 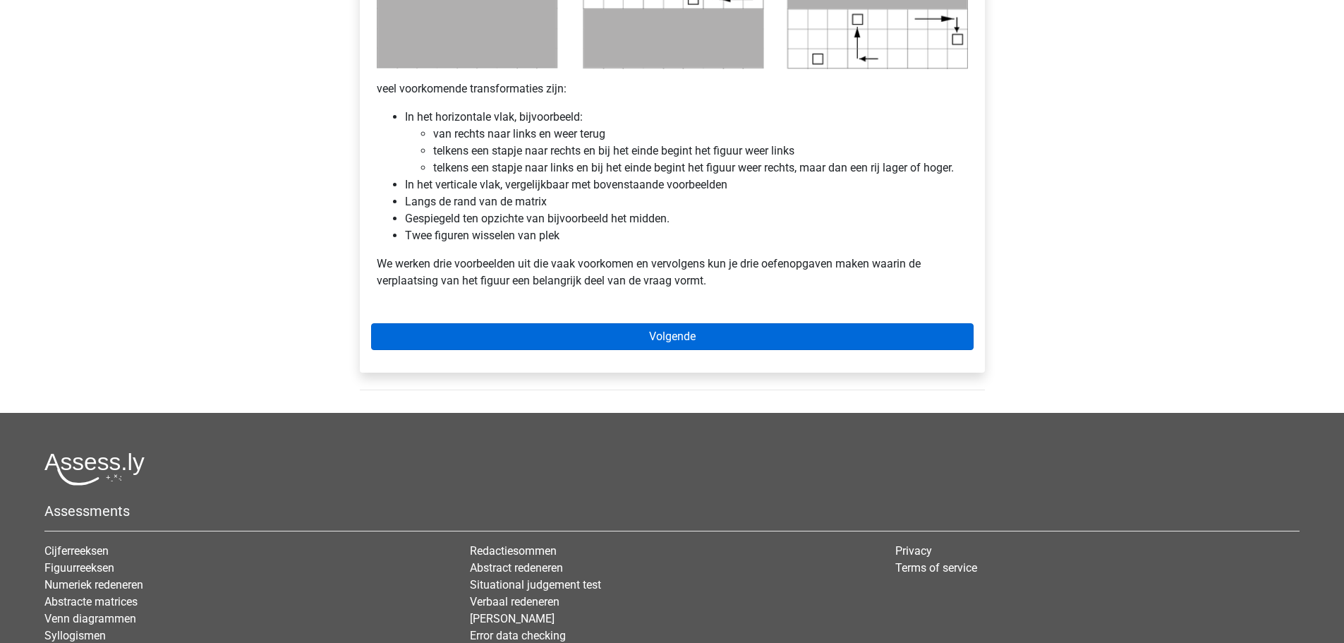 I want to click on li: Gespiegeld ten opzichte van bijvoorbeeld het midden., so click(x=687, y=219).